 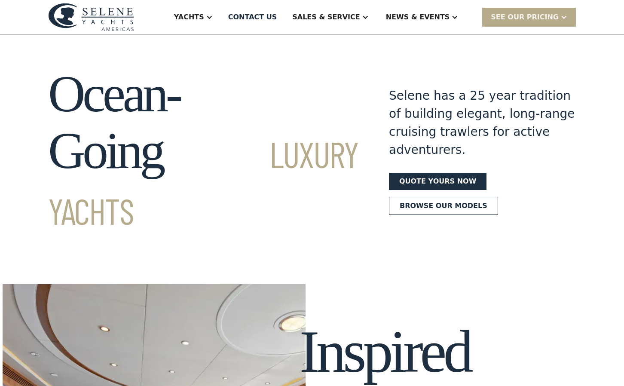 What do you see at coordinates (253, 17) in the screenshot?
I see `div: Contact US` at bounding box center [253, 17].